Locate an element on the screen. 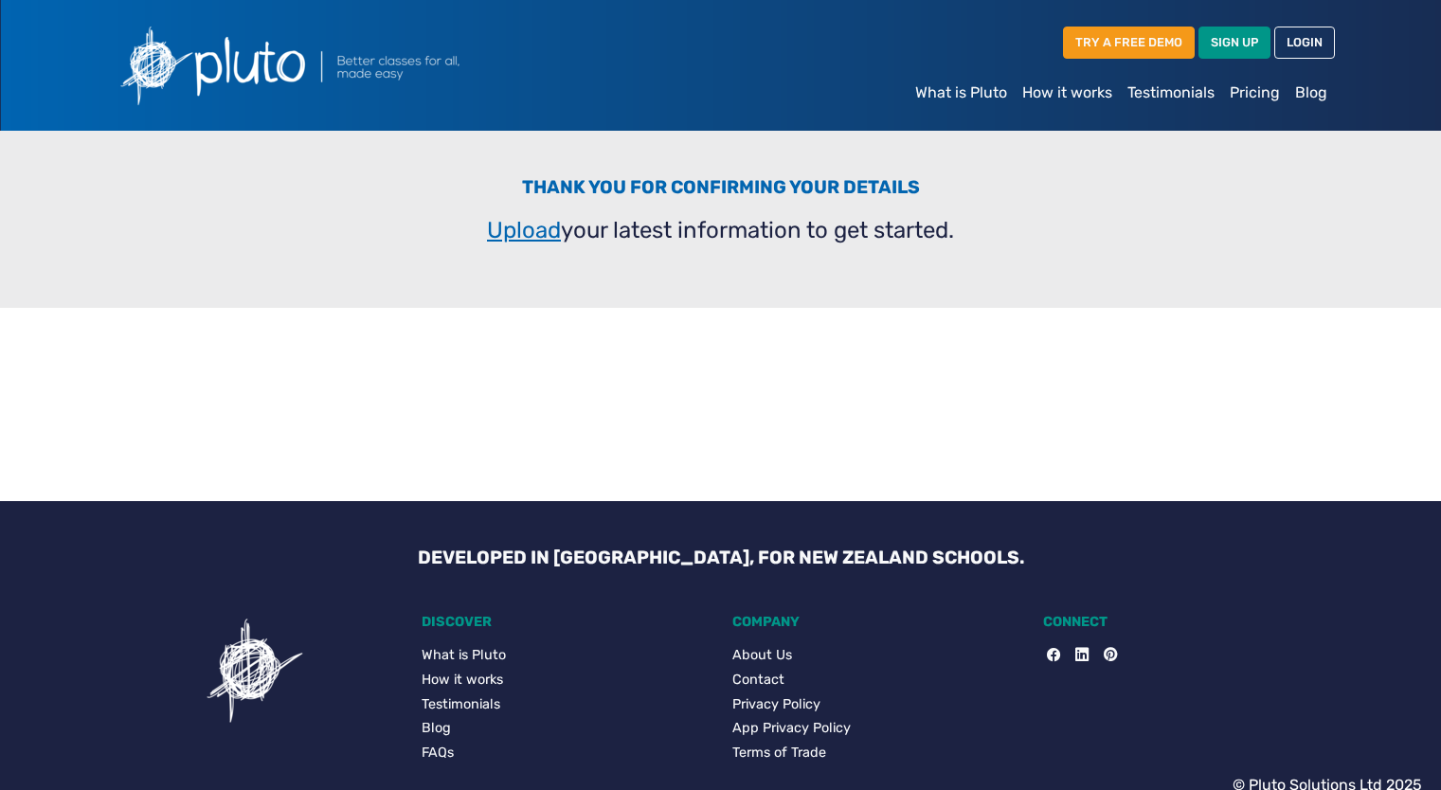 The height and width of the screenshot is (790, 1441). a: Pinterest is located at coordinates (1103, 656).